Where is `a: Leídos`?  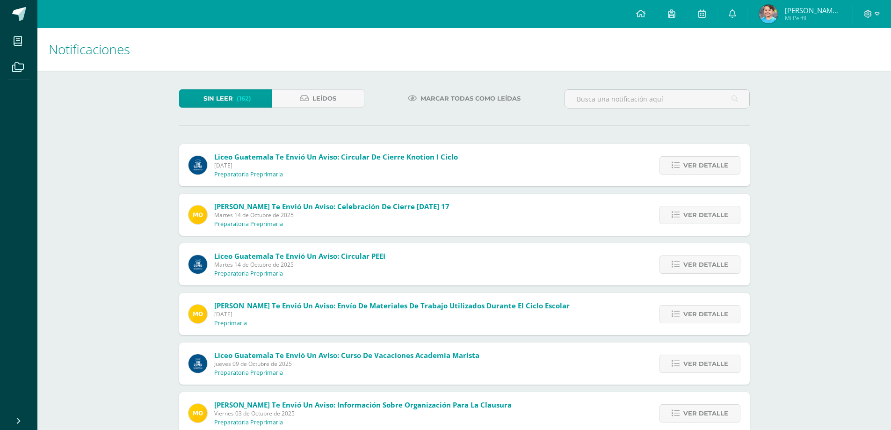
a: Leídos is located at coordinates (318, 98).